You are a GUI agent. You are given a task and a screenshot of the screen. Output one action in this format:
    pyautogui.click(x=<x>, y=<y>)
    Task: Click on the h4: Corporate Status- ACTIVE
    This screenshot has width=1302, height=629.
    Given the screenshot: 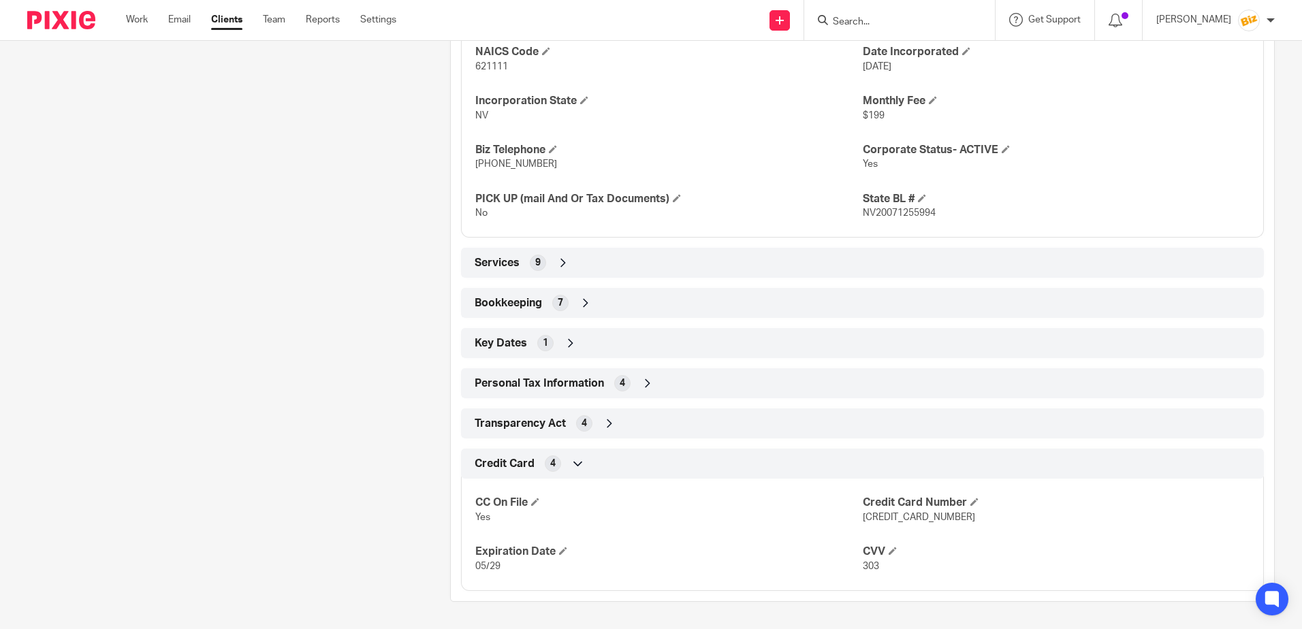 What is the action you would take?
    pyautogui.click(x=1056, y=150)
    